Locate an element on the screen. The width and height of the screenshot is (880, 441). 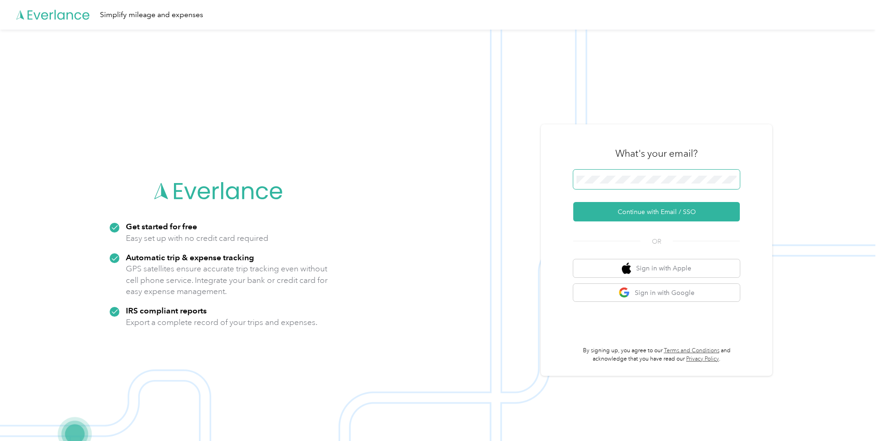
span: OR is located at coordinates (657, 242).